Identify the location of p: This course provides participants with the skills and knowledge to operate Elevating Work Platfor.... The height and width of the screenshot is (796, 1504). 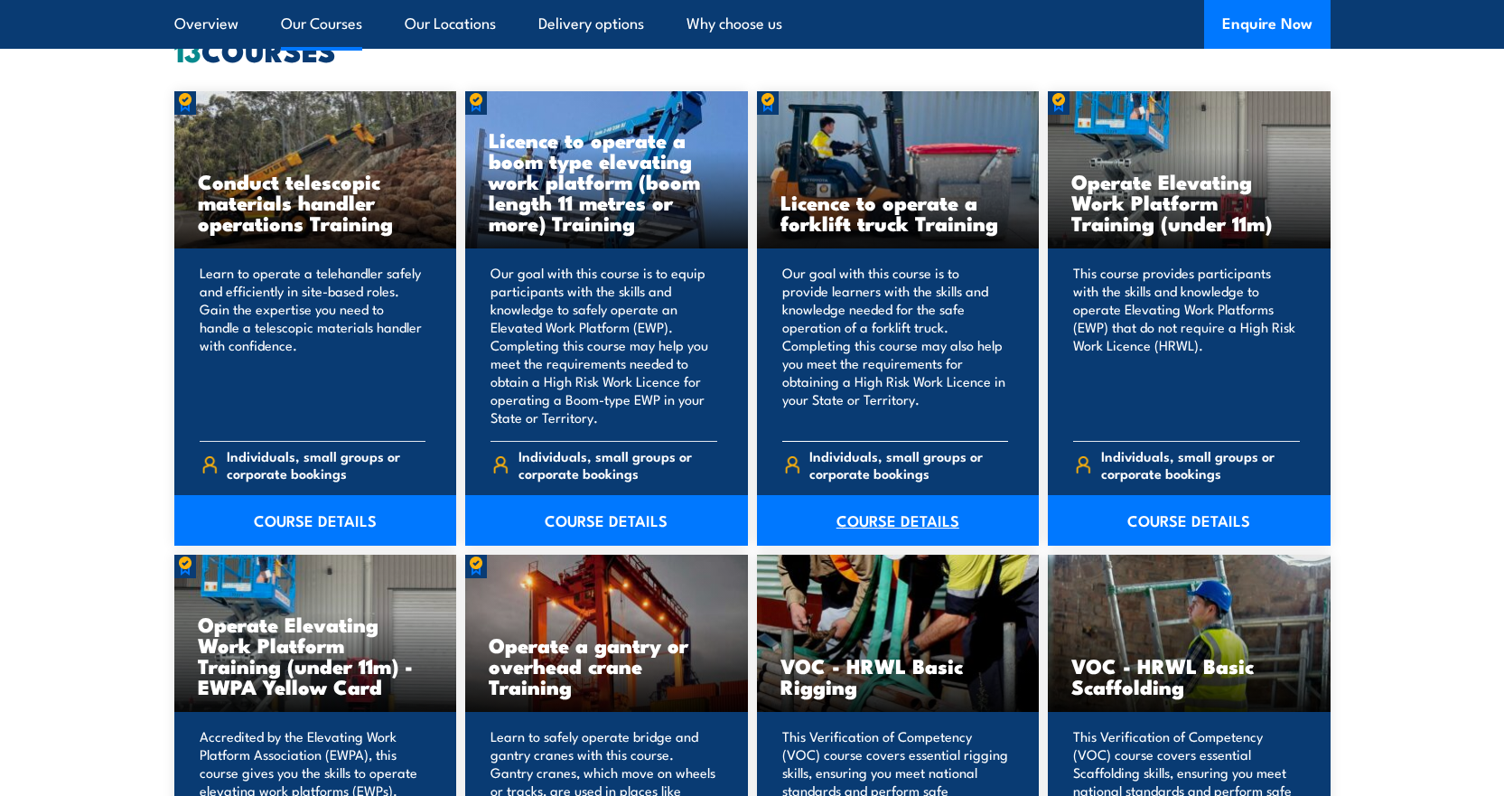
(1186, 345).